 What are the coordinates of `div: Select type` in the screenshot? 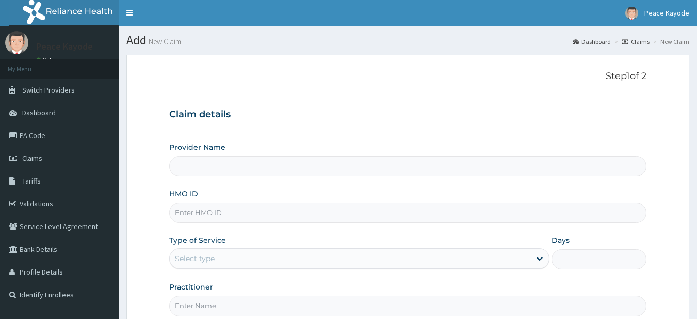 It's located at (195, 258).